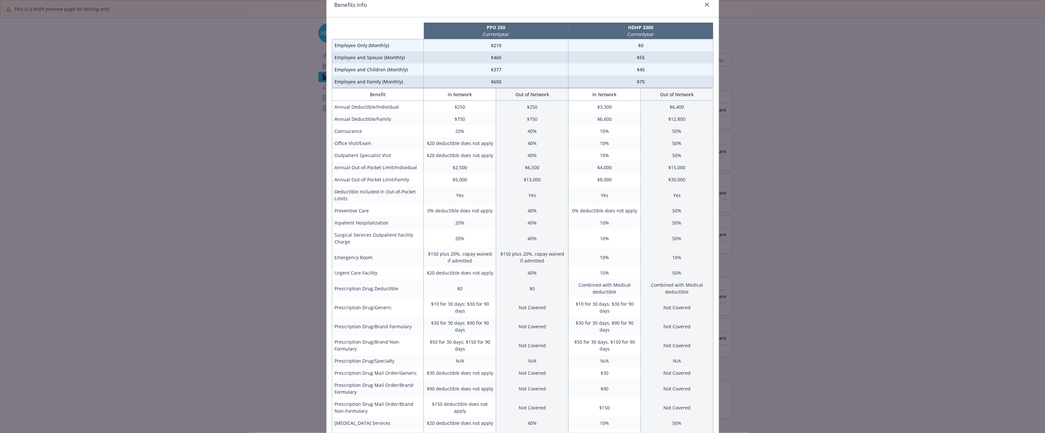 The width and height of the screenshot is (1045, 433). Describe the element at coordinates (378, 167) in the screenshot. I see `td: Annual Out-of-Pocket Limit/Individual` at that location.